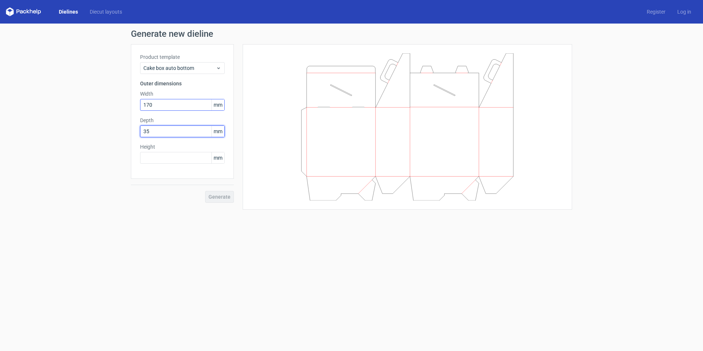 This screenshot has height=351, width=703. I want to click on span: Cake box auto bottom, so click(179, 68).